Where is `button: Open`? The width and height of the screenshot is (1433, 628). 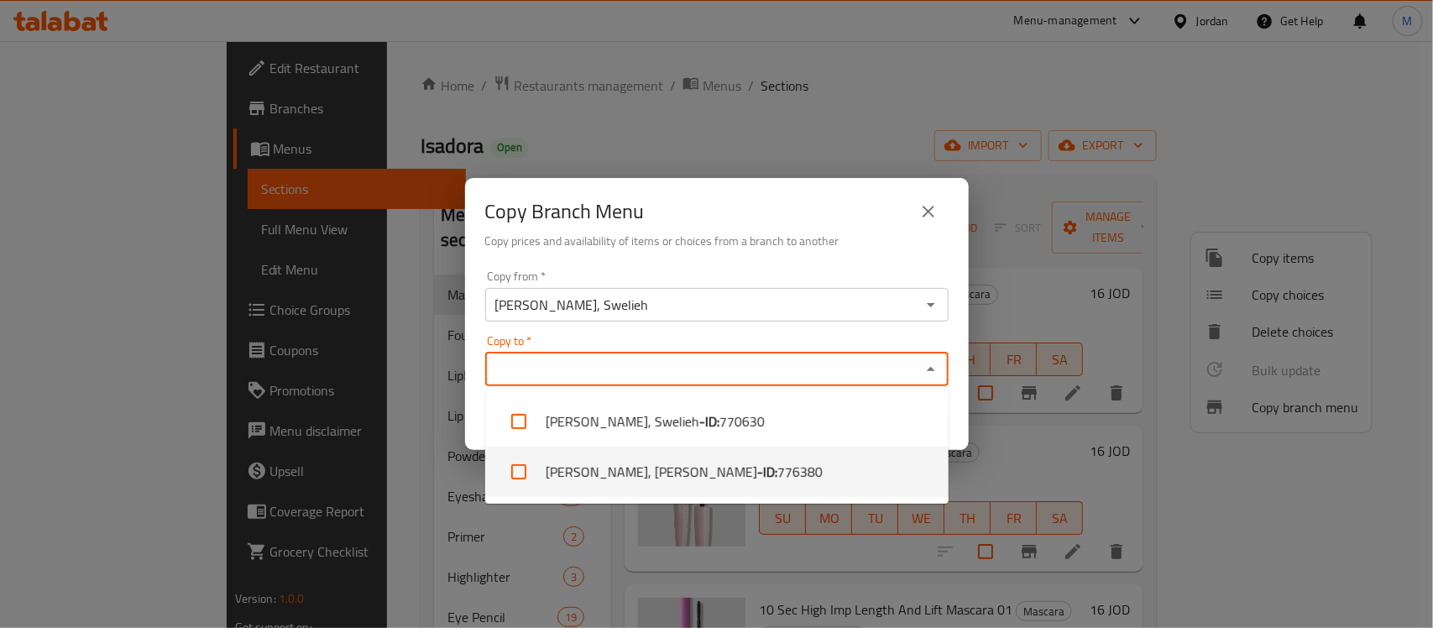 button: Open is located at coordinates (931, 305).